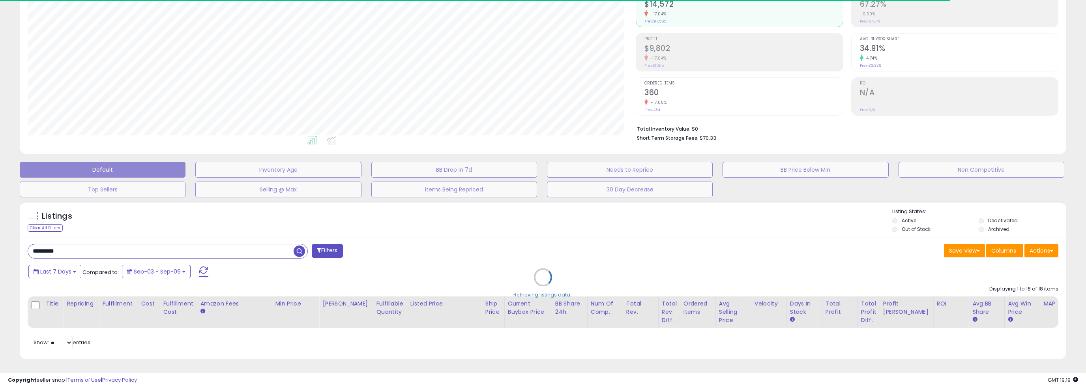  Describe the element at coordinates (959, 39) in the screenshot. I see `span: Avg. Buybox Share` at that location.